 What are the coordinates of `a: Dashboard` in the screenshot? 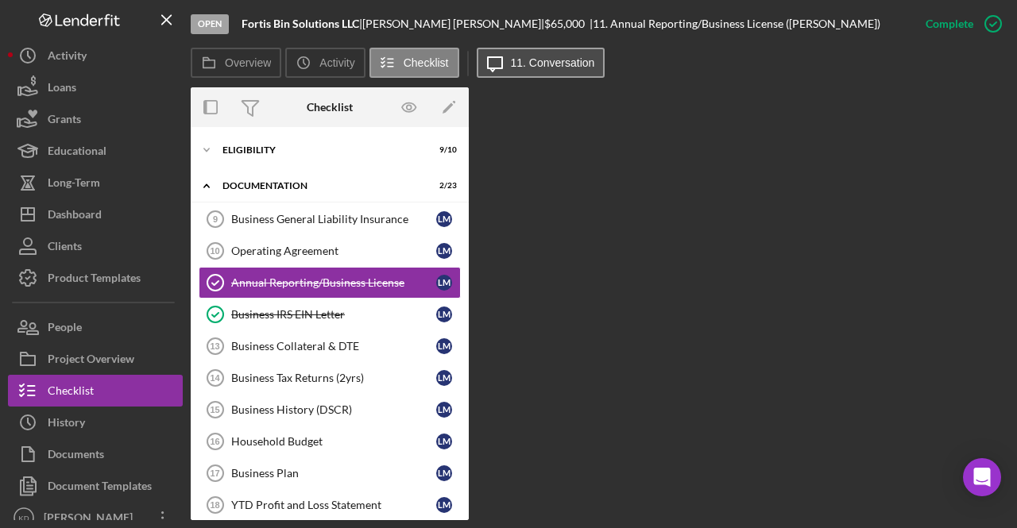 It's located at (95, 215).